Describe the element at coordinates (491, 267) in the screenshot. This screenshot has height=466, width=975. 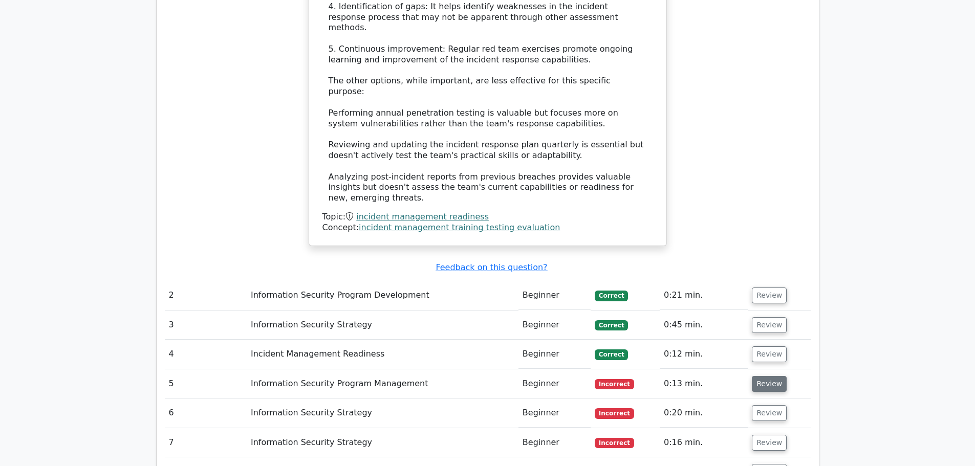
I see `u: Feedback on this question?` at that location.